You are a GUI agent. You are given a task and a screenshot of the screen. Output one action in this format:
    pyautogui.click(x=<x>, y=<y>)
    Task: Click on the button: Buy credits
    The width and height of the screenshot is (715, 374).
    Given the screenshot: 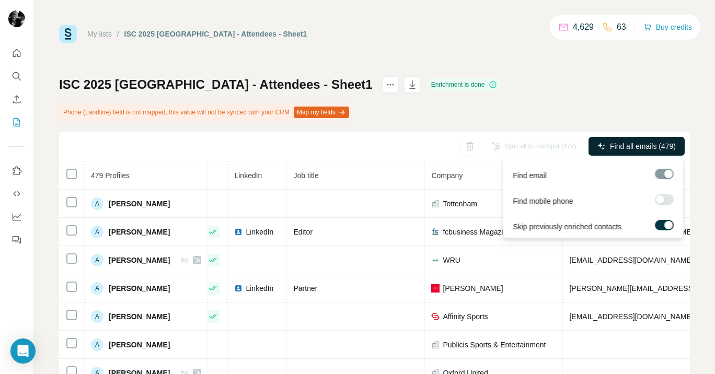 What is the action you would take?
    pyautogui.click(x=667, y=27)
    